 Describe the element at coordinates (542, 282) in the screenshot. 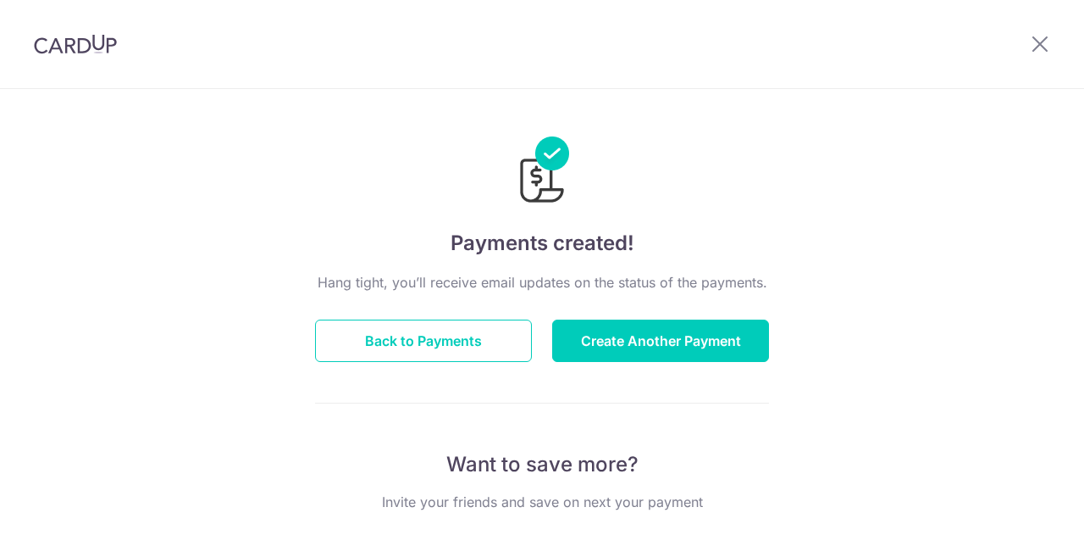

I see `p: Hang tight, you’ll receive email updates on the status of the payments.` at that location.